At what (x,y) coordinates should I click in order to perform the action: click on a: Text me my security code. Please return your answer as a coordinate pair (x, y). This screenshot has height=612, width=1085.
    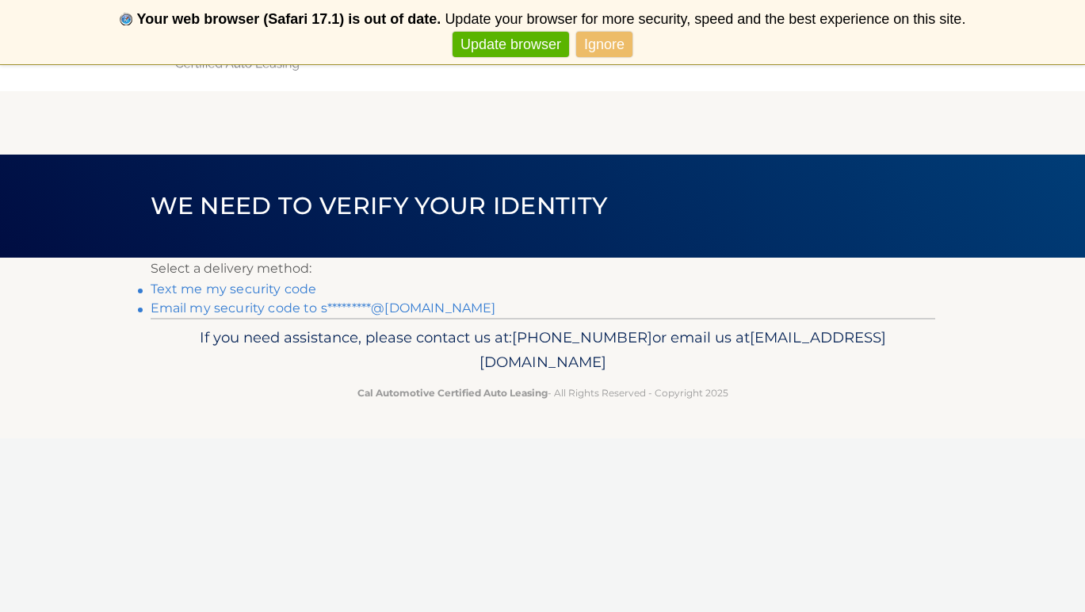
    Looking at the image, I should click on (234, 288).